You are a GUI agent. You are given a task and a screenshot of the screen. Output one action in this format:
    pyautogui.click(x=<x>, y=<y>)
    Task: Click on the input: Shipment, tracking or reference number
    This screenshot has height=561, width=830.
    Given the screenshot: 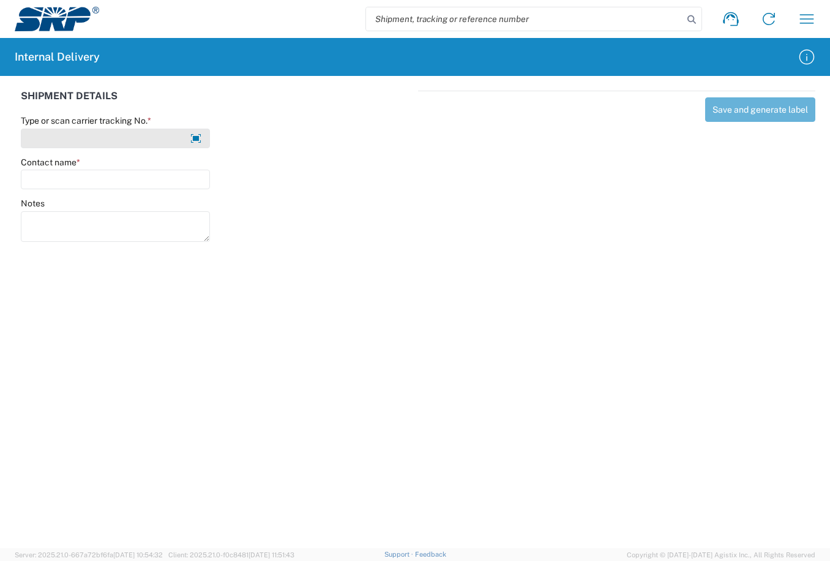 What is the action you would take?
    pyautogui.click(x=525, y=19)
    